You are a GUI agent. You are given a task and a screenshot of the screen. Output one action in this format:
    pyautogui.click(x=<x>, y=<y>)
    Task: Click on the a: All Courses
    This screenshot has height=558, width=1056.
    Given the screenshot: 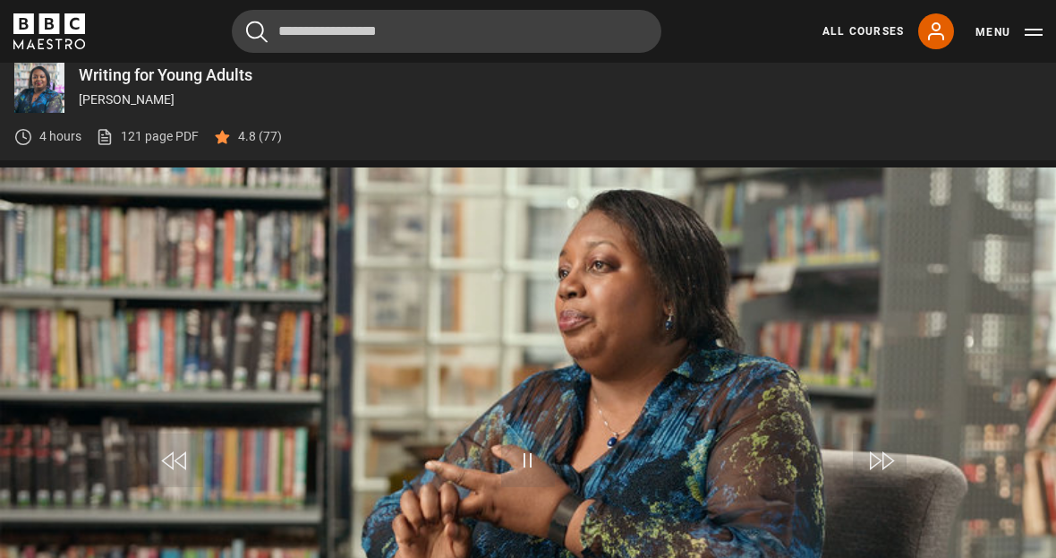 What is the action you would take?
    pyautogui.click(x=863, y=31)
    